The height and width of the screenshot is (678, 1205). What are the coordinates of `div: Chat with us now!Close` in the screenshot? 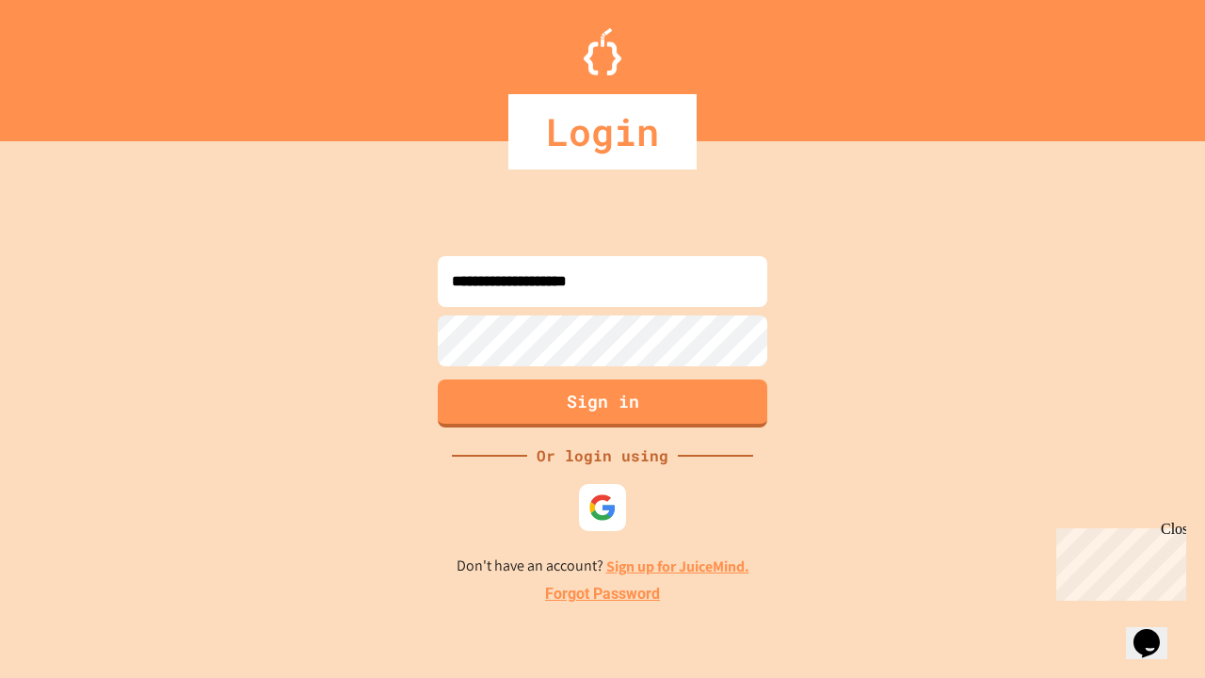 It's located at (69, 63).